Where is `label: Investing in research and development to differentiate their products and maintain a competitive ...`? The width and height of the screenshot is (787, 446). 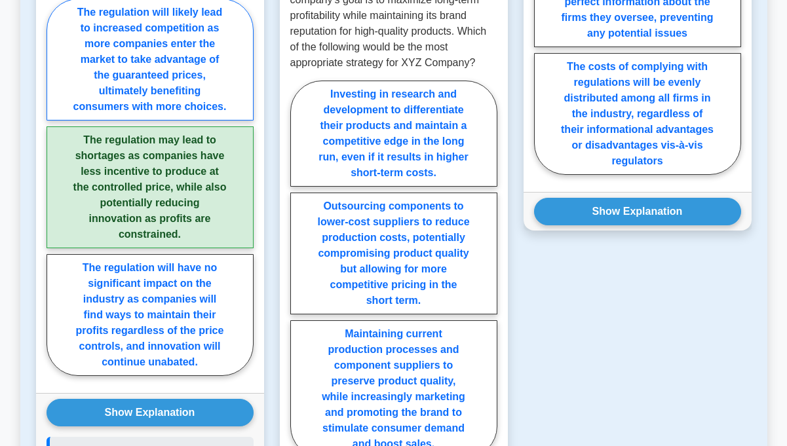
label: Investing in research and development to differentiate their products and maintain a competitive ... is located at coordinates (394, 134).